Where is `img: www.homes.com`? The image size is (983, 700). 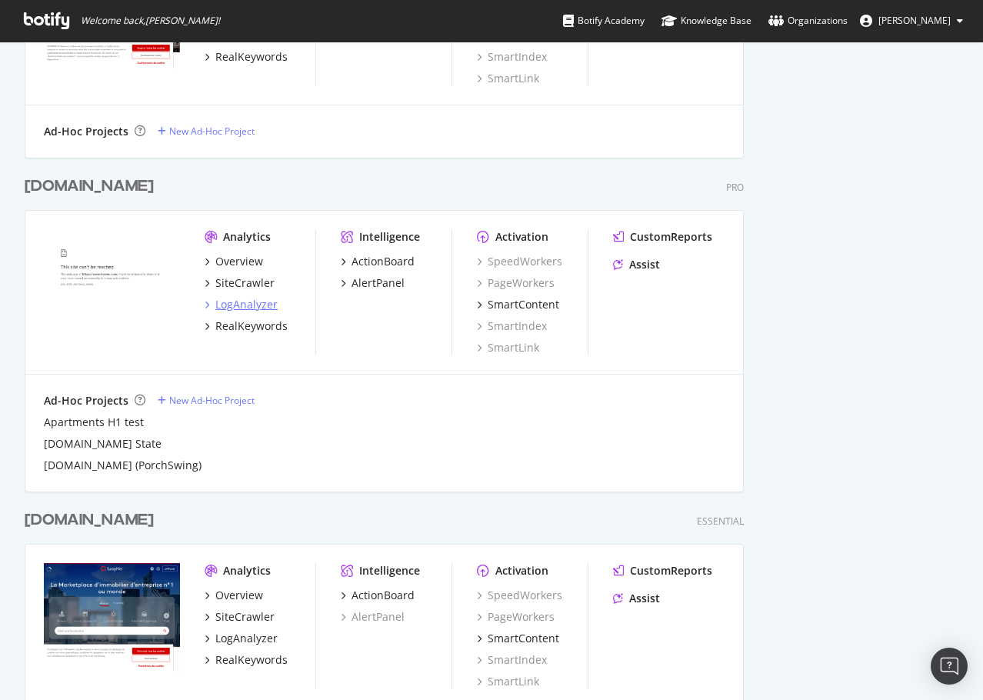 img: www.homes.com is located at coordinates (112, 284).